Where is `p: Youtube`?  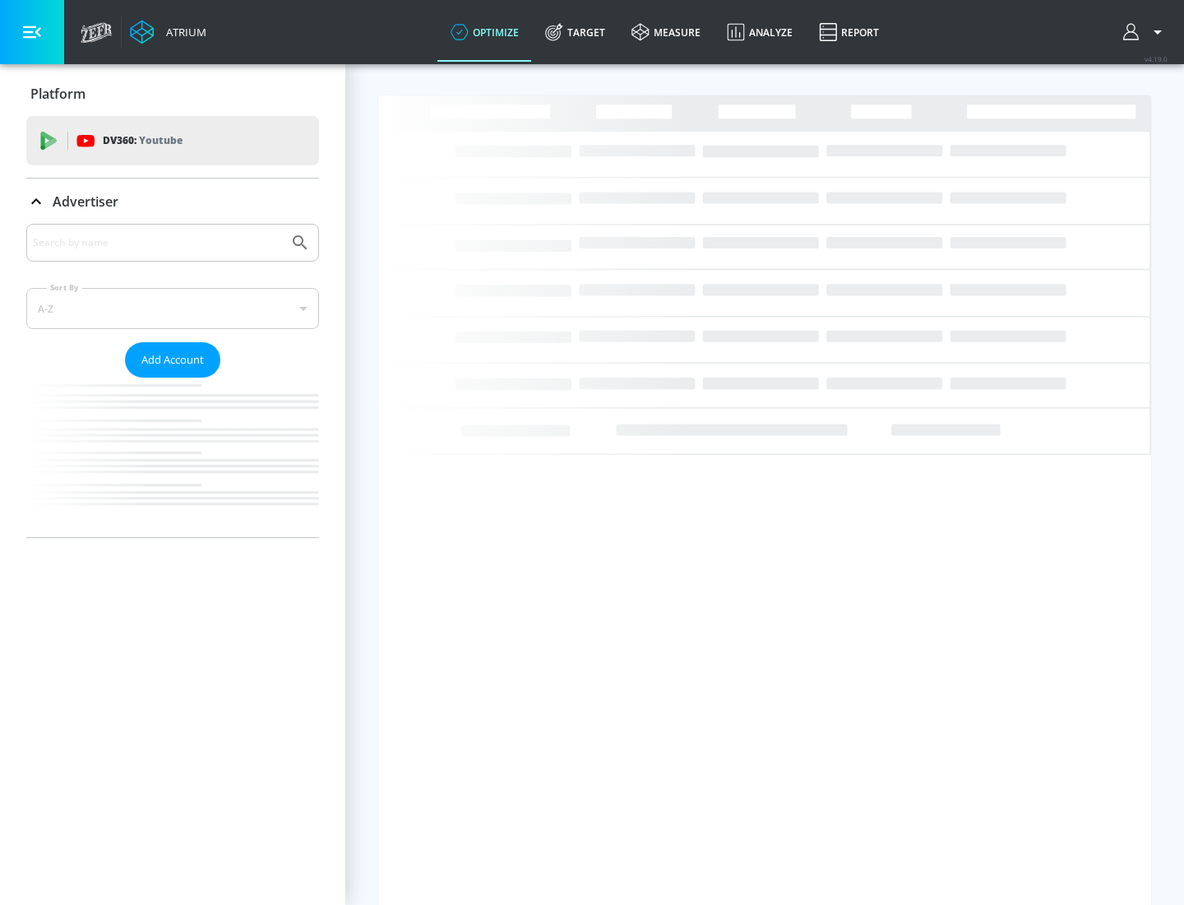 p: Youtube is located at coordinates (160, 140).